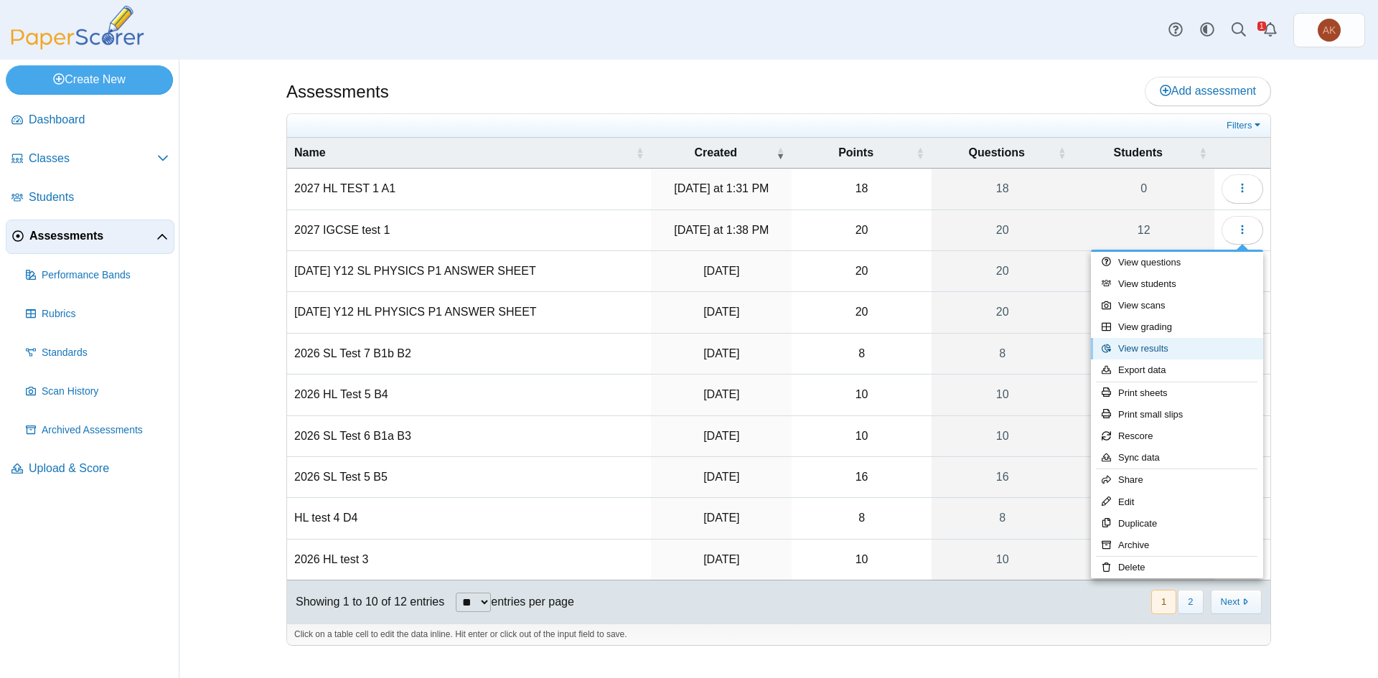 This screenshot has width=1378, height=678. I want to click on nav: pagination, so click(1206, 602).